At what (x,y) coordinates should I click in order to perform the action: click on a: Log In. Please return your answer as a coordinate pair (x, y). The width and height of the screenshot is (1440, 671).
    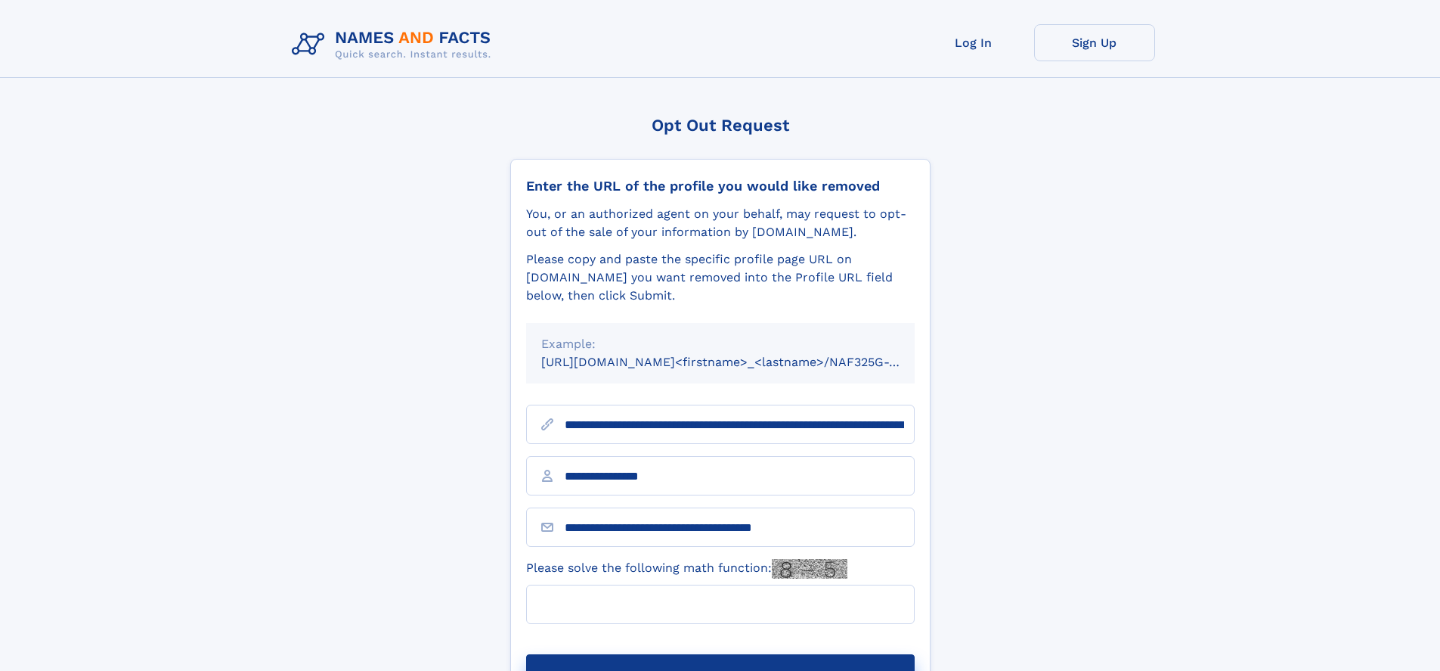
    Looking at the image, I should click on (974, 42).